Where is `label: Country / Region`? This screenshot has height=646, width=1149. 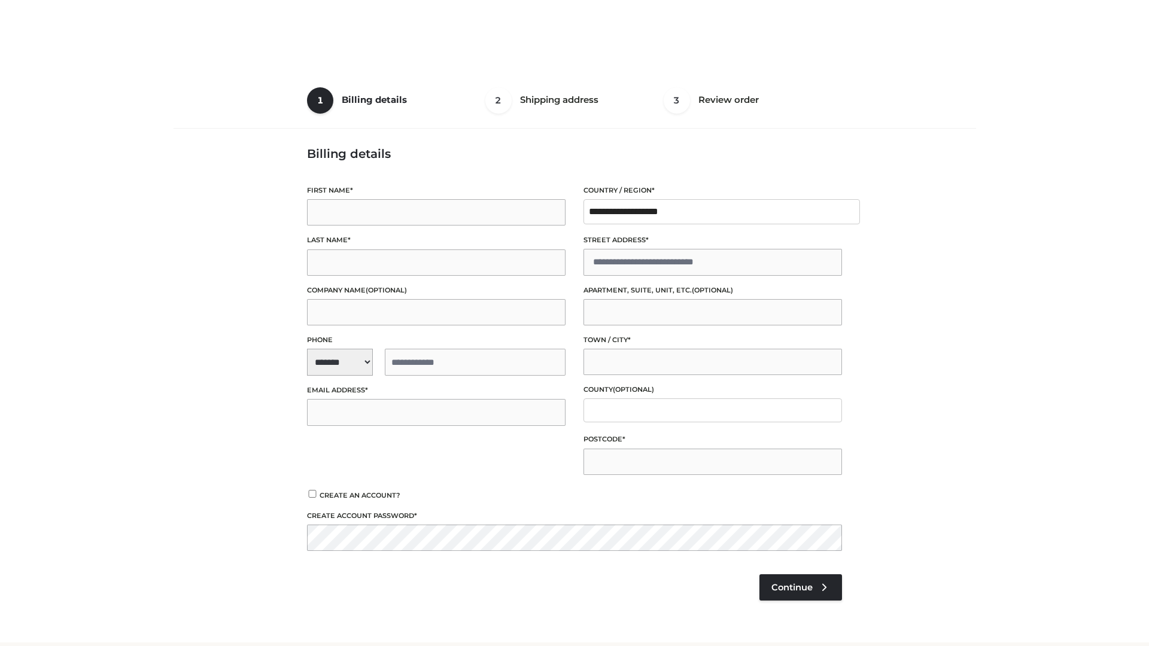
label: Country / Region is located at coordinates (713, 190).